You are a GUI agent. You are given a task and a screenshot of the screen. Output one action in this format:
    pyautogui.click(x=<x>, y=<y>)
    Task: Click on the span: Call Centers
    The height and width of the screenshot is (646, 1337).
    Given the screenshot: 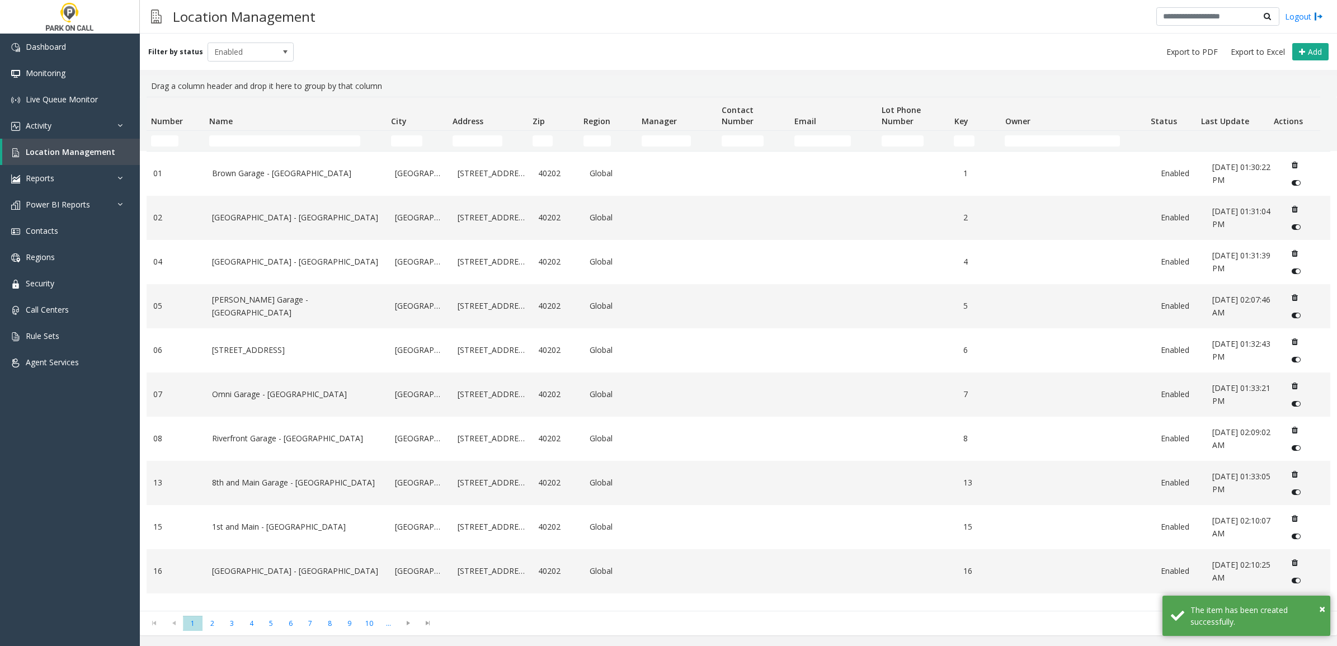 What is the action you would take?
    pyautogui.click(x=47, y=309)
    